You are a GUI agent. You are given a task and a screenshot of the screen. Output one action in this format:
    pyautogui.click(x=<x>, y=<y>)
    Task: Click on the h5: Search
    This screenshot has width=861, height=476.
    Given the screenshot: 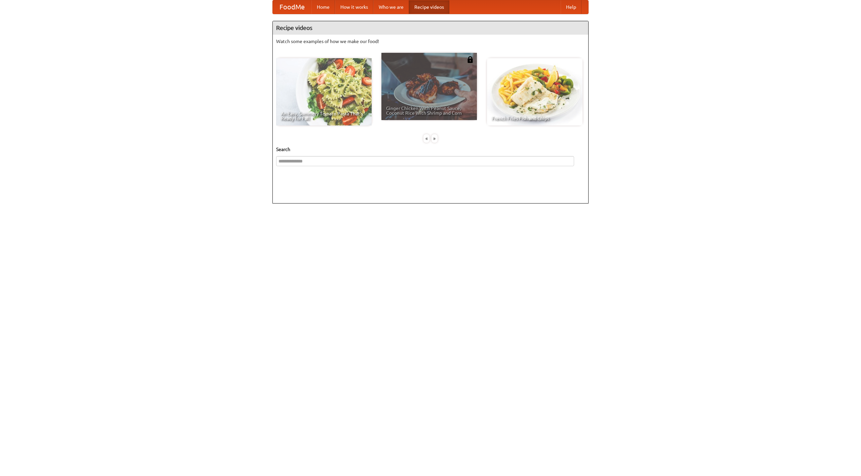 What is the action you would take?
    pyautogui.click(x=430, y=149)
    